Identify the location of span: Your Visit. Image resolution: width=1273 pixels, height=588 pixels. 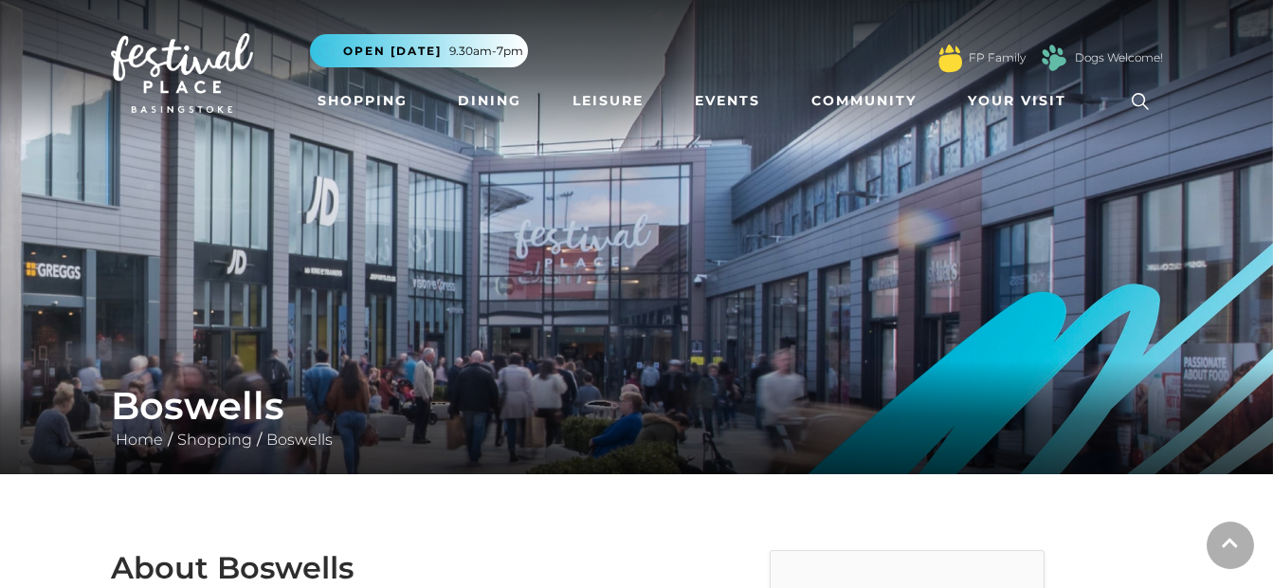
(1017, 100).